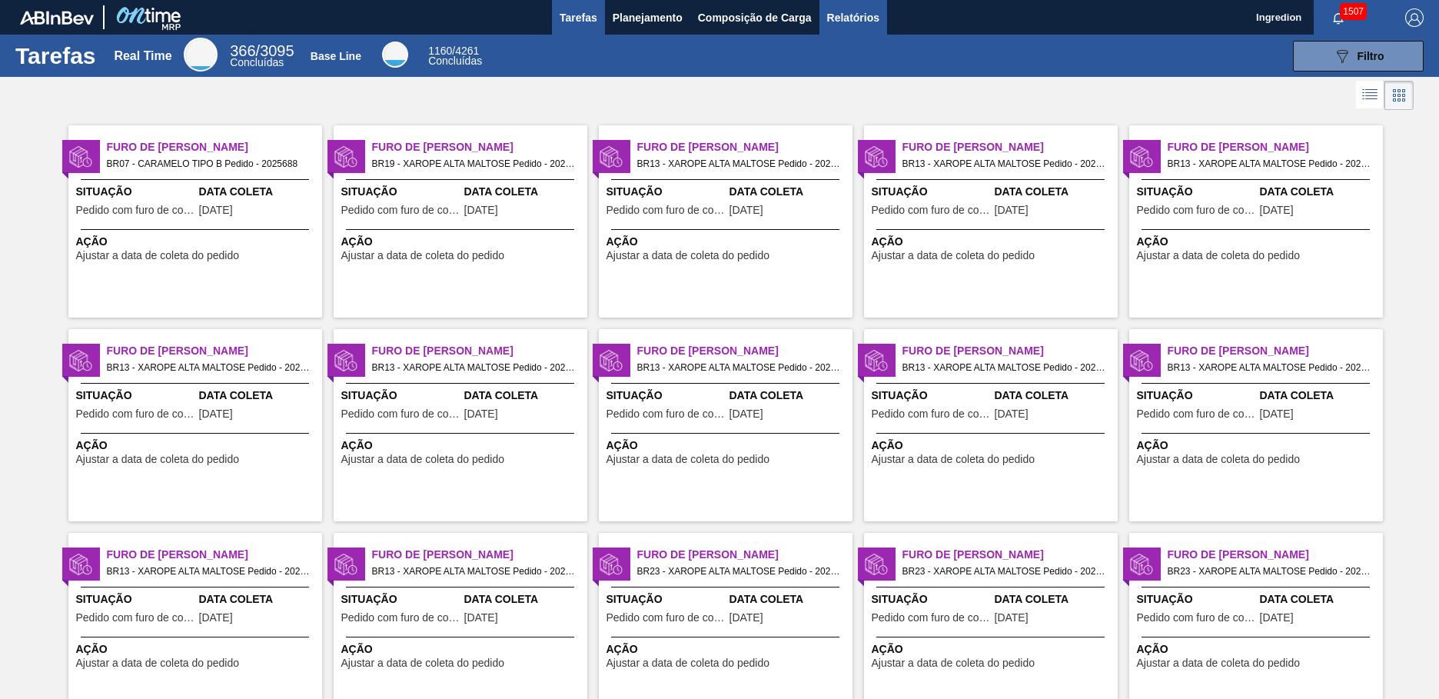  What do you see at coordinates (55, 55) in the screenshot?
I see `h1: Tarefas` at bounding box center [55, 55].